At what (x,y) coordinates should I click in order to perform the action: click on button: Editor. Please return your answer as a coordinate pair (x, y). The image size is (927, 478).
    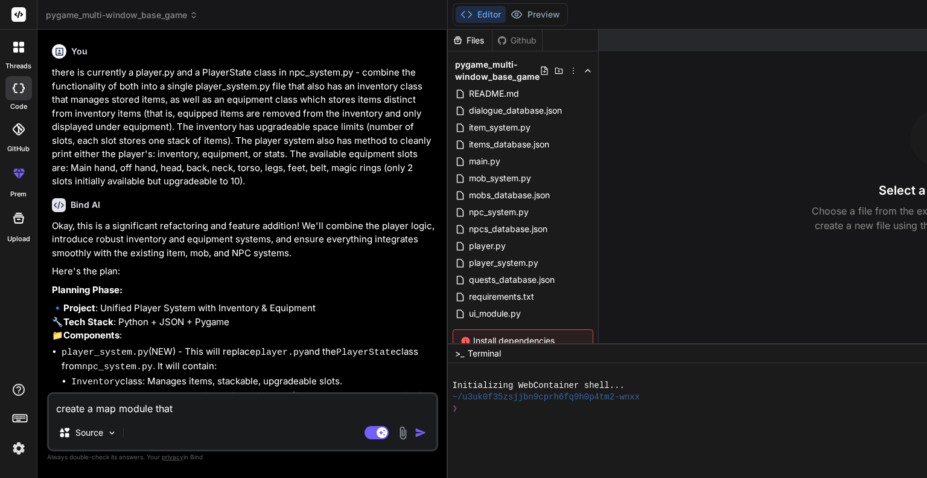
    Looking at the image, I should click on (481, 14).